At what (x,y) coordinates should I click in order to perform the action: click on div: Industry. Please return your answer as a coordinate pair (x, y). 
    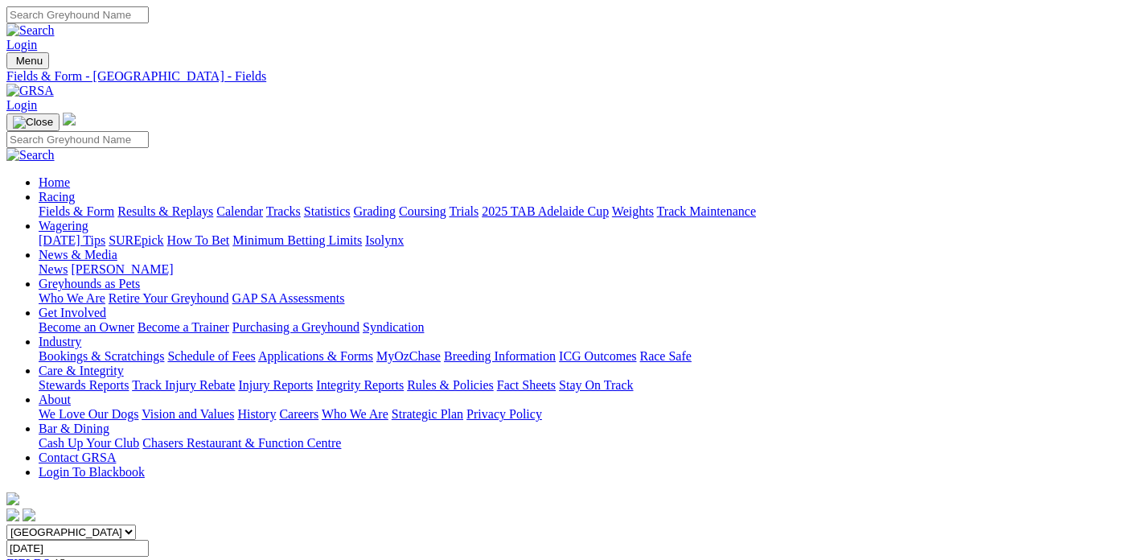
    Looking at the image, I should click on (589, 356).